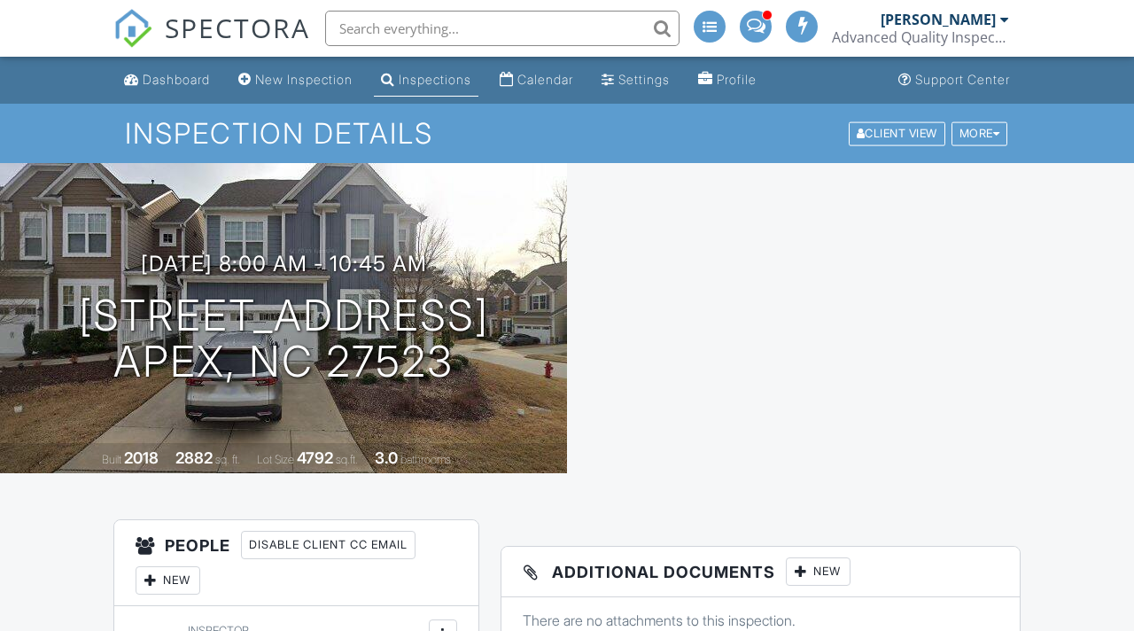 This screenshot has height=631, width=1134. Describe the element at coordinates (315, 457) in the screenshot. I see `div: 4792` at that location.